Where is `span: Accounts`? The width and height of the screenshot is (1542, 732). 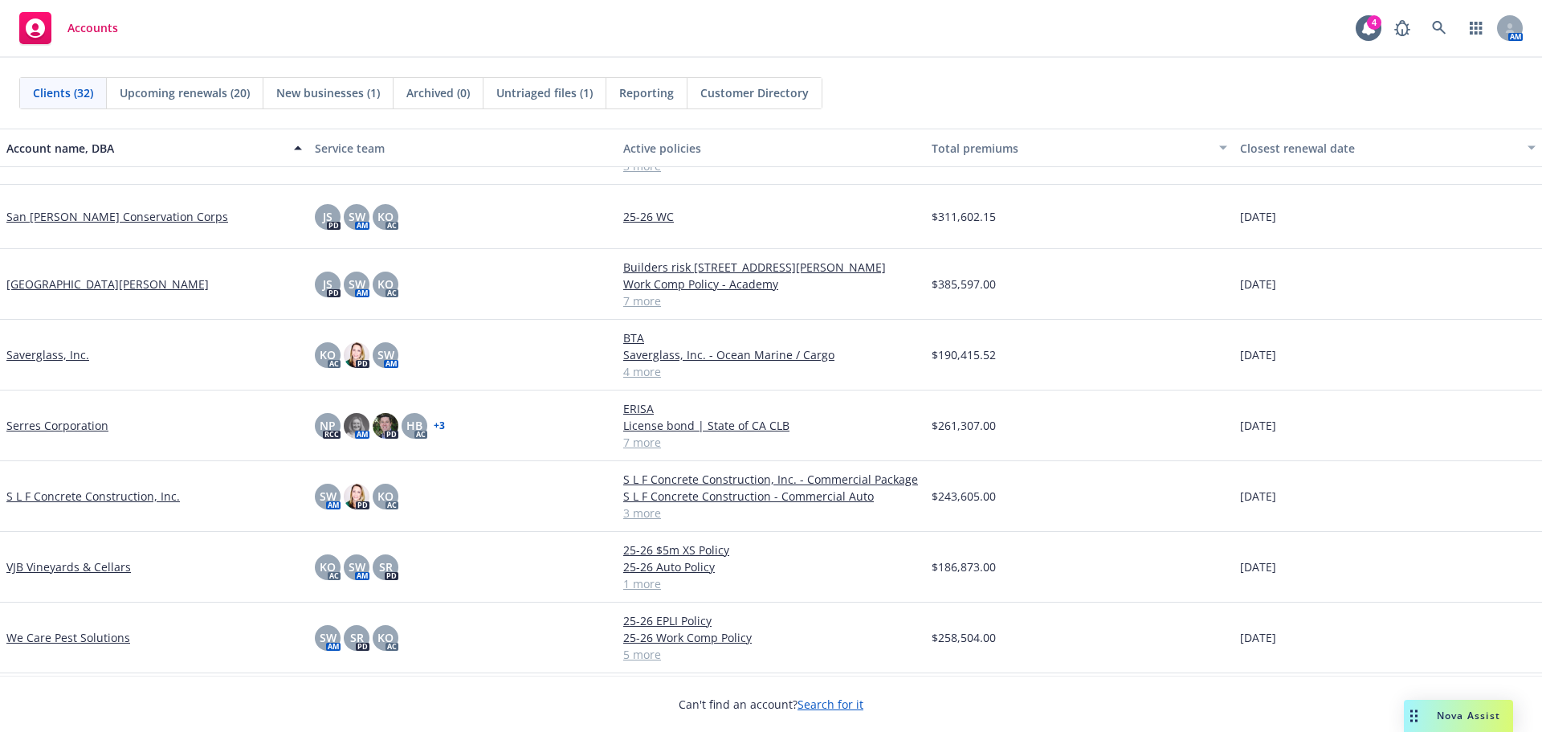 span: Accounts is located at coordinates (92, 28).